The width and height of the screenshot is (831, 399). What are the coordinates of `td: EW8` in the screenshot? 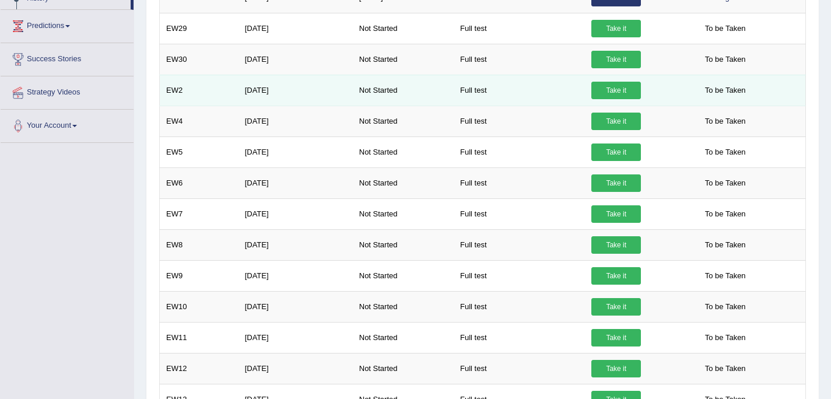 It's located at (199, 244).